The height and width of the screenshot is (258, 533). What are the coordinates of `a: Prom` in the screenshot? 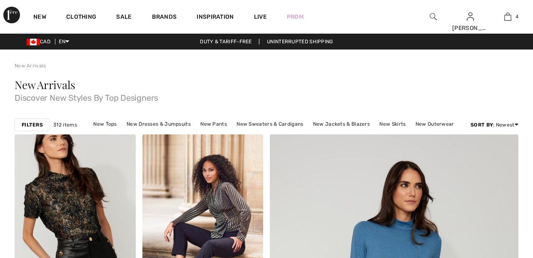 It's located at (295, 17).